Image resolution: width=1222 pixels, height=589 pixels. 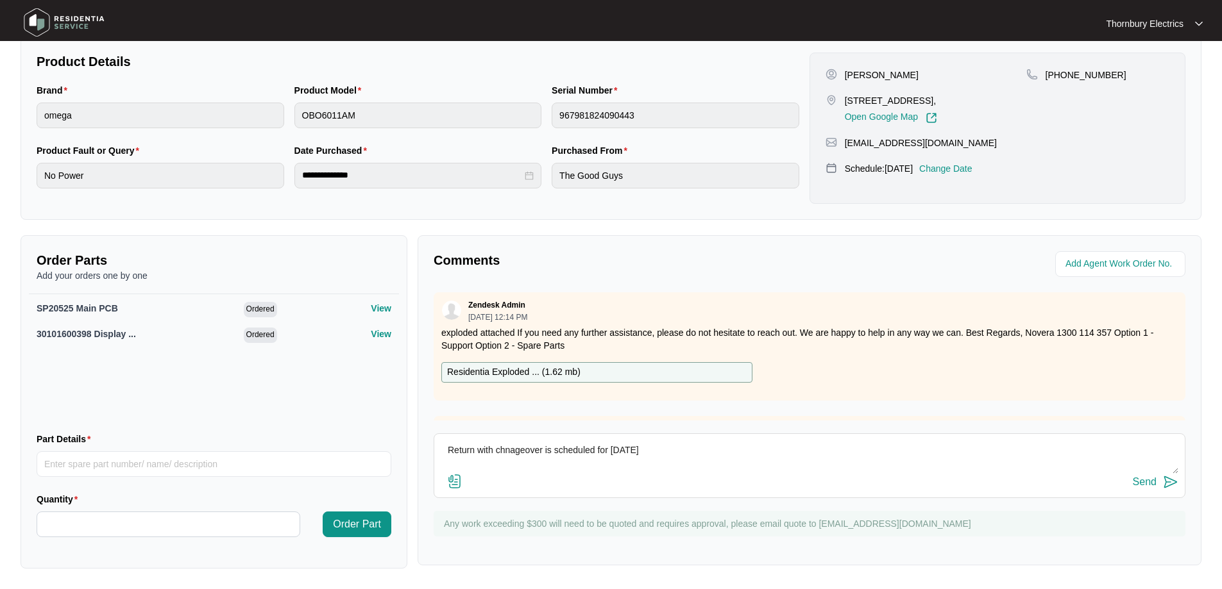 I want to click on button: Send, so click(x=1155, y=482).